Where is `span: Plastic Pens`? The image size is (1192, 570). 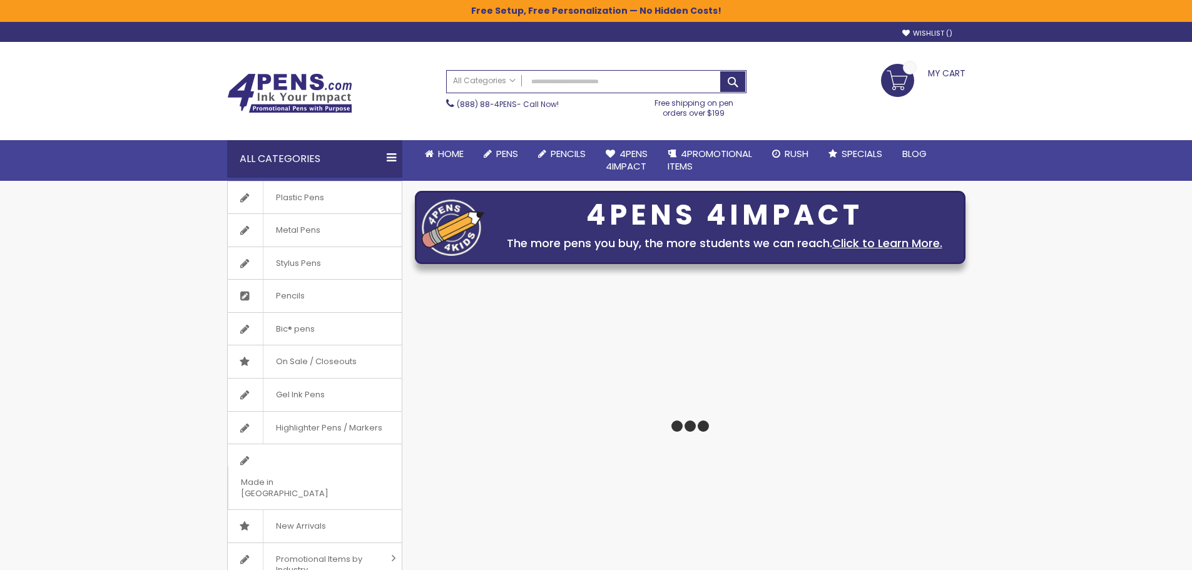 span: Plastic Pens is located at coordinates (300, 198).